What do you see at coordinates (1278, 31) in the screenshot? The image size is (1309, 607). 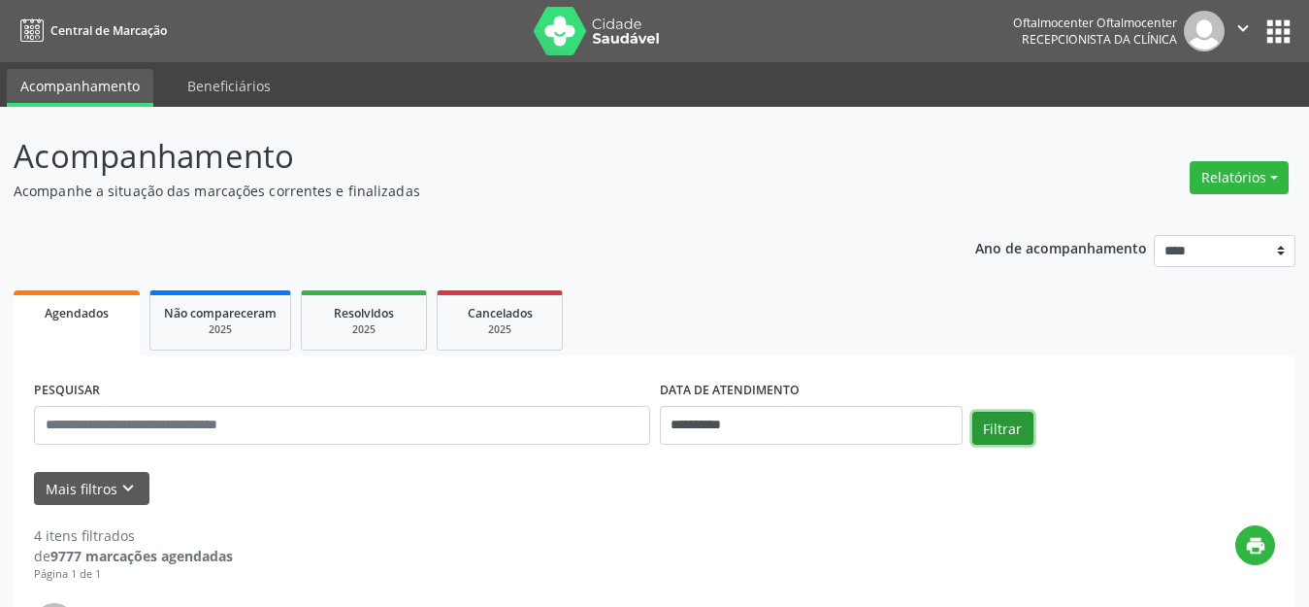 I see `button: apps` at bounding box center [1278, 31].